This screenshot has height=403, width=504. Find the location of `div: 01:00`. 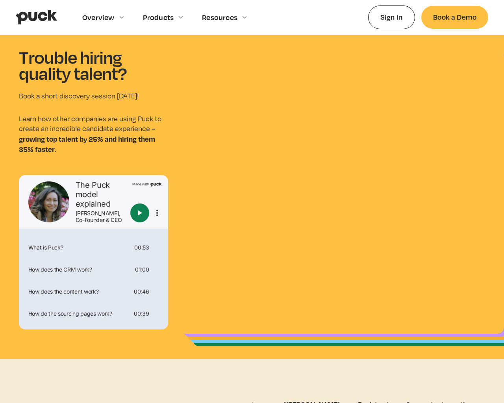

div: 01:00 is located at coordinates (142, 270).